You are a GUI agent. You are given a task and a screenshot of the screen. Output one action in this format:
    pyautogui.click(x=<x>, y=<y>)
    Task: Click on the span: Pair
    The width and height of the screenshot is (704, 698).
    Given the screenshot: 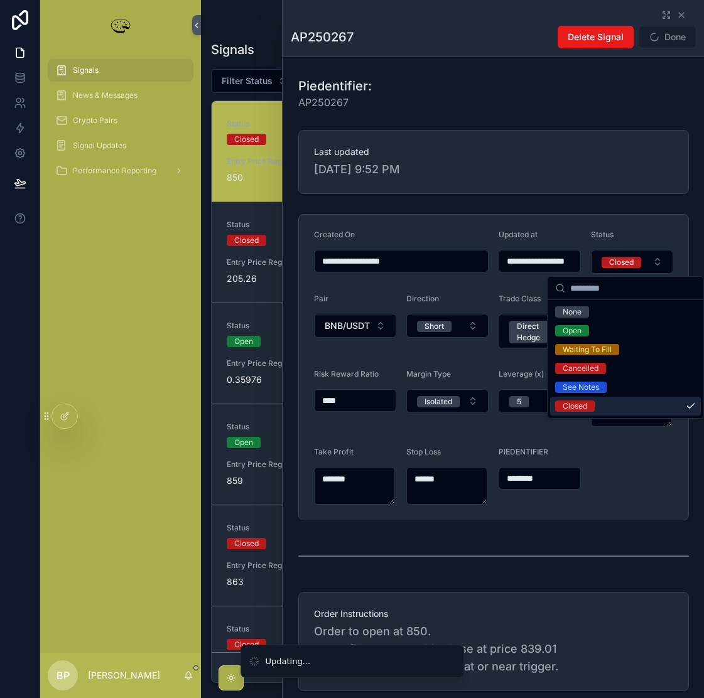 What is the action you would take?
    pyautogui.click(x=321, y=298)
    